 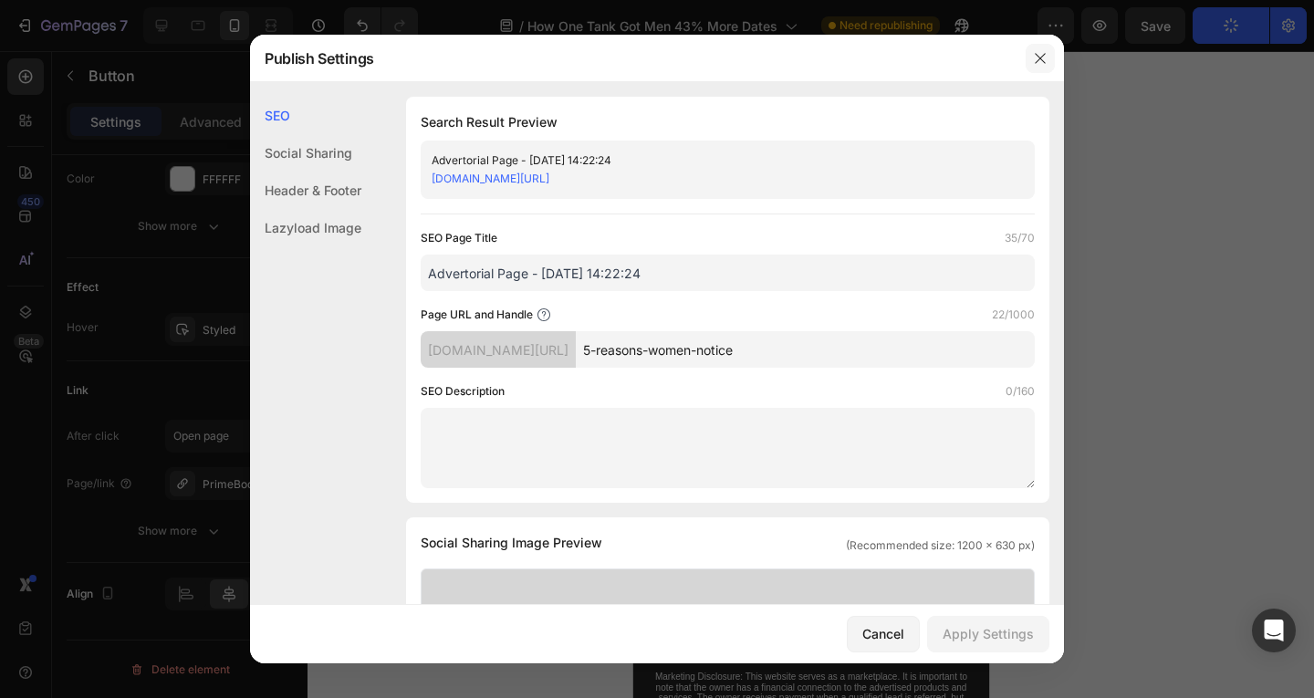 I want to click on span: (Recommended size: 1200 x 630 px), so click(x=940, y=546).